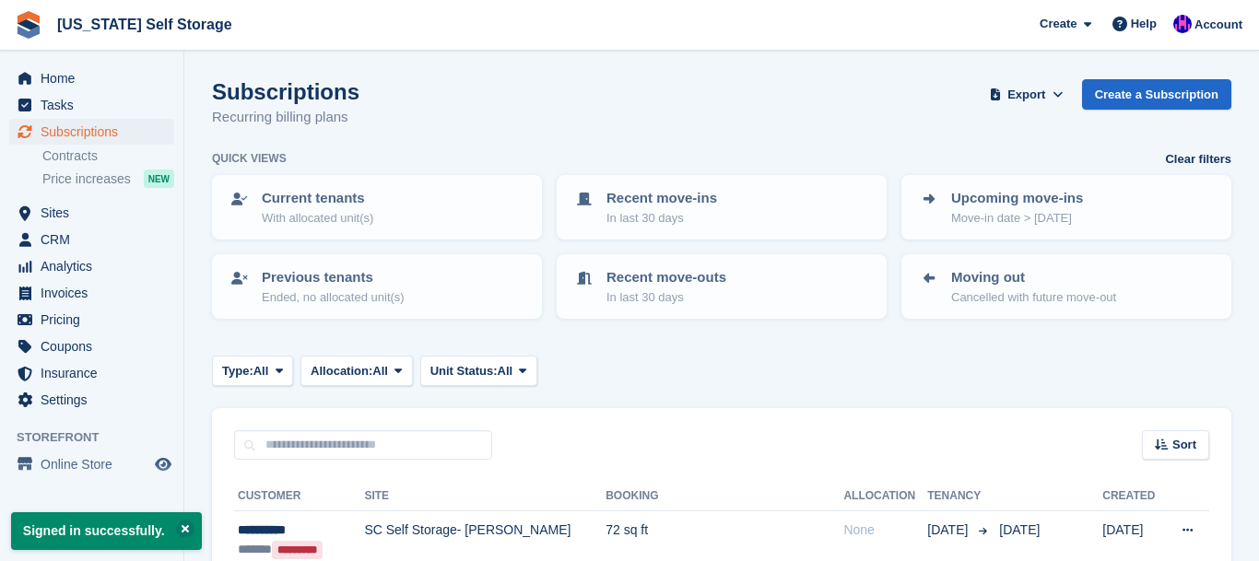  Describe the element at coordinates (163, 465) in the screenshot. I see `a: Preview store` at that location.